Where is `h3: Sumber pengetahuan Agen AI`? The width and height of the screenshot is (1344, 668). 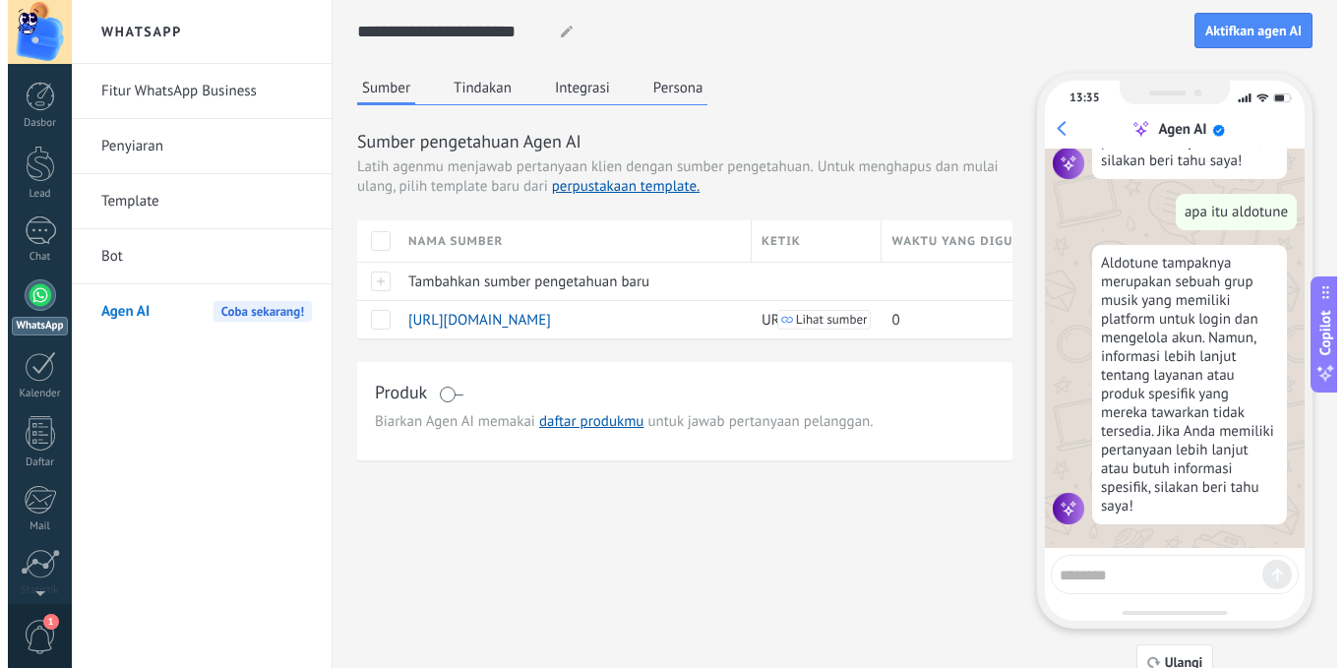 h3: Sumber pengetahuan Agen AI is located at coordinates (677, 141).